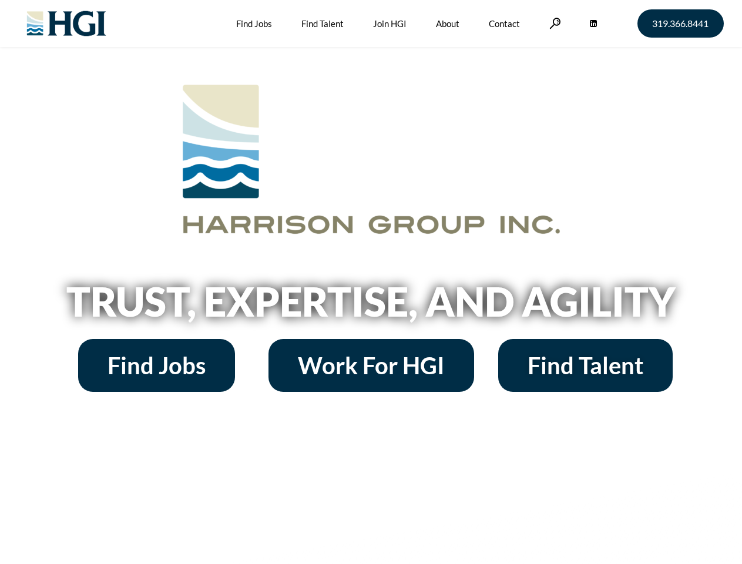 This screenshot has height=564, width=742. Describe the element at coordinates (371, 365) in the screenshot. I see `a: Work For HGI` at that location.